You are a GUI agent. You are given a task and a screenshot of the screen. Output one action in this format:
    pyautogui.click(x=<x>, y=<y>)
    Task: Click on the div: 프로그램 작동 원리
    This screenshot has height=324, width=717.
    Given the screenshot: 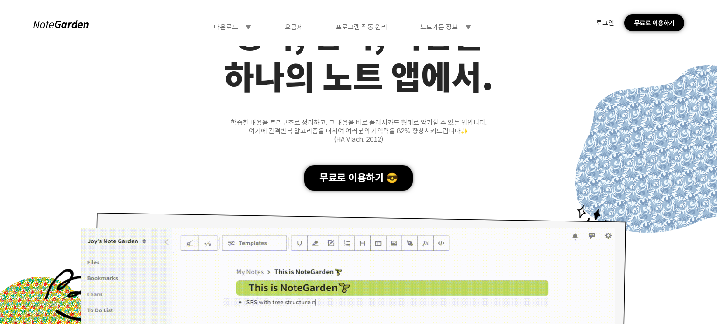 What is the action you would take?
    pyautogui.click(x=361, y=27)
    